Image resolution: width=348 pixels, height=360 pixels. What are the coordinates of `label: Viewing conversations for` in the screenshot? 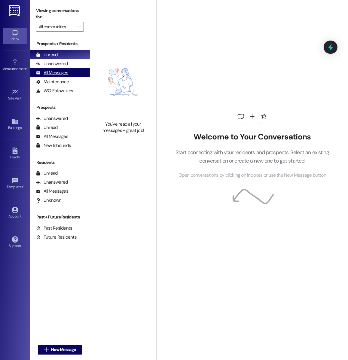 It's located at (60, 14).